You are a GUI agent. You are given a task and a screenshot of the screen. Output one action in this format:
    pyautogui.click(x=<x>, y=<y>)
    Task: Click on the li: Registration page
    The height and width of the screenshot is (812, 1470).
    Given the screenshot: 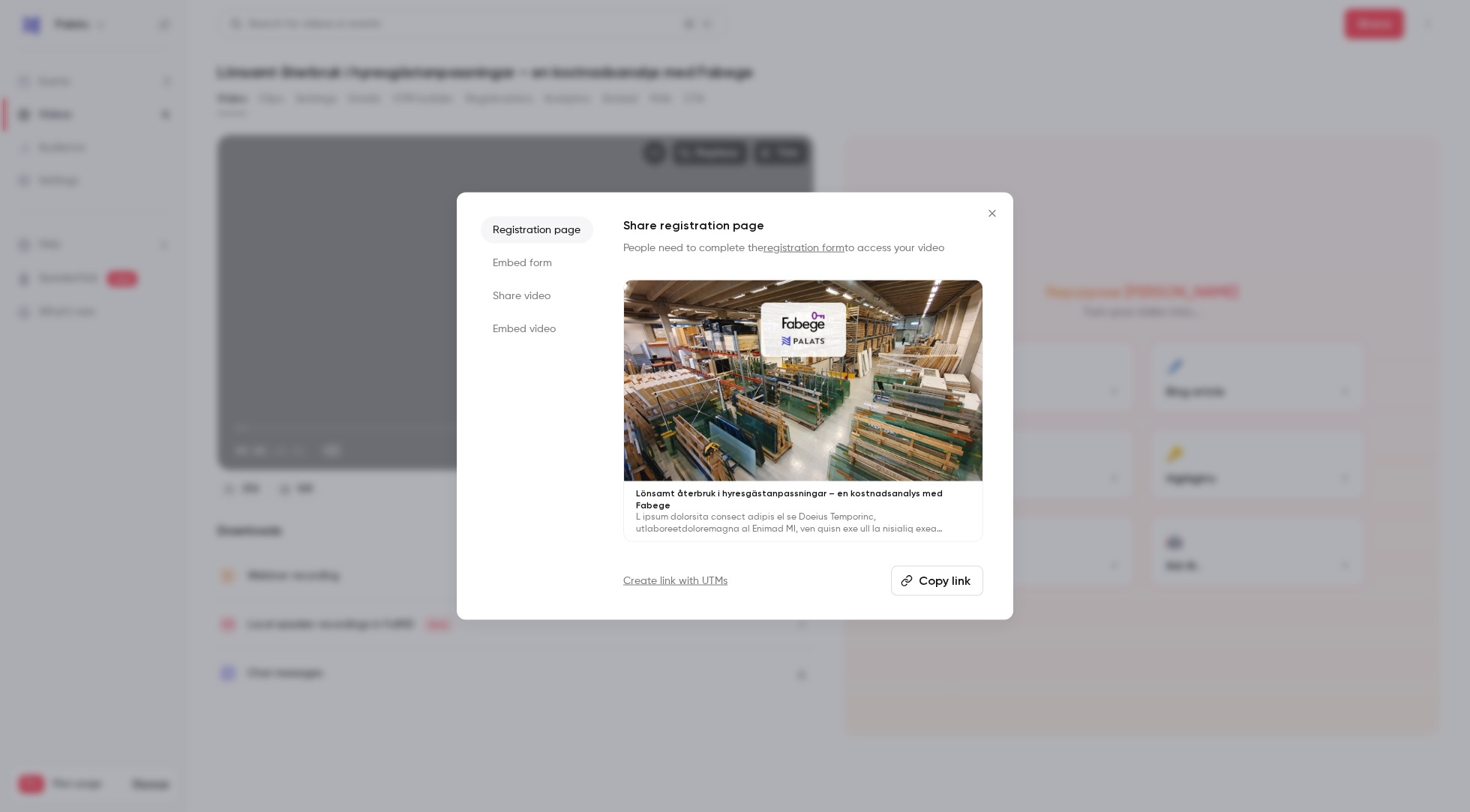 What is the action you would take?
    pyautogui.click(x=537, y=229)
    